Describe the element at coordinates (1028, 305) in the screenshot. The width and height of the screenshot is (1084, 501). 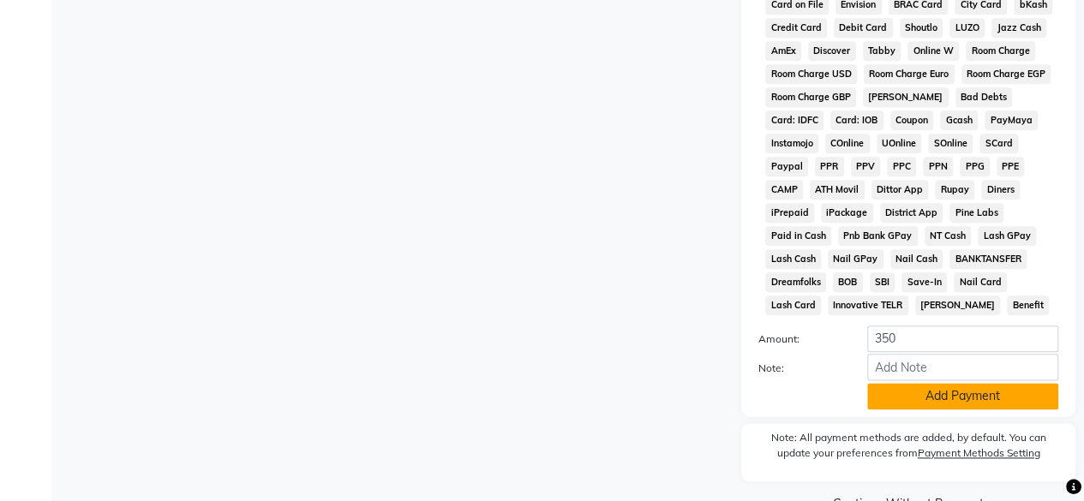
I see `span: Benefit` at that location.